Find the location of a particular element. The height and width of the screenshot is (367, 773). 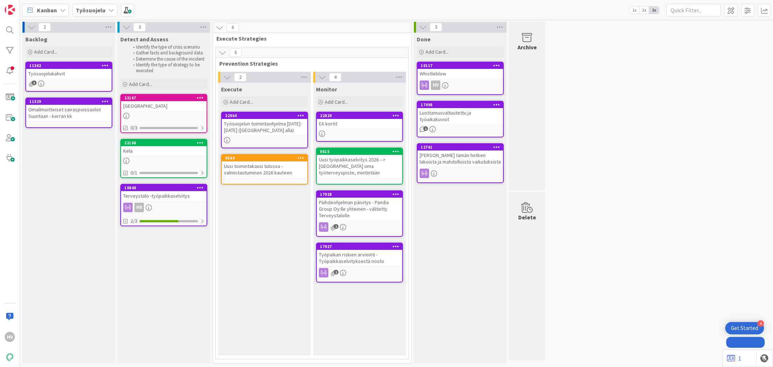

span: Execute is located at coordinates (232, 89).